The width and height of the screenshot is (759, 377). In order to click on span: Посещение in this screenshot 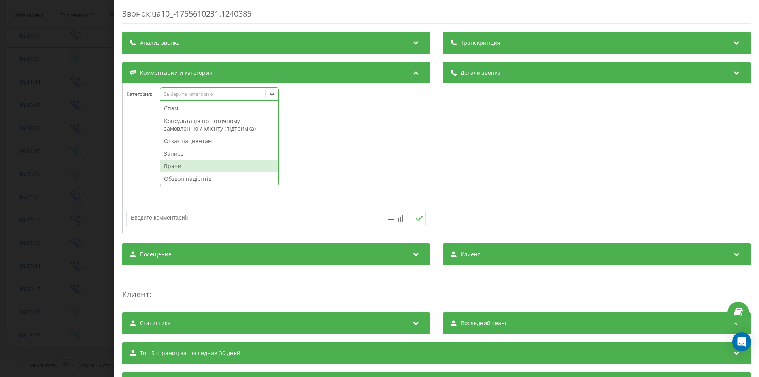, I will do `click(156, 254)`.